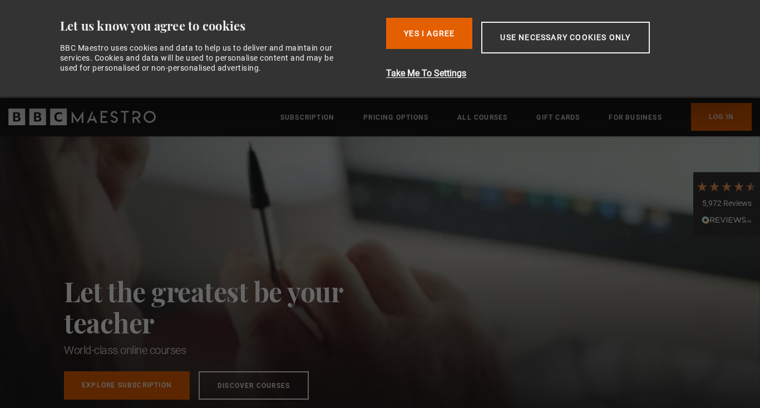  I want to click on button: Yes I Agree, so click(429, 33).